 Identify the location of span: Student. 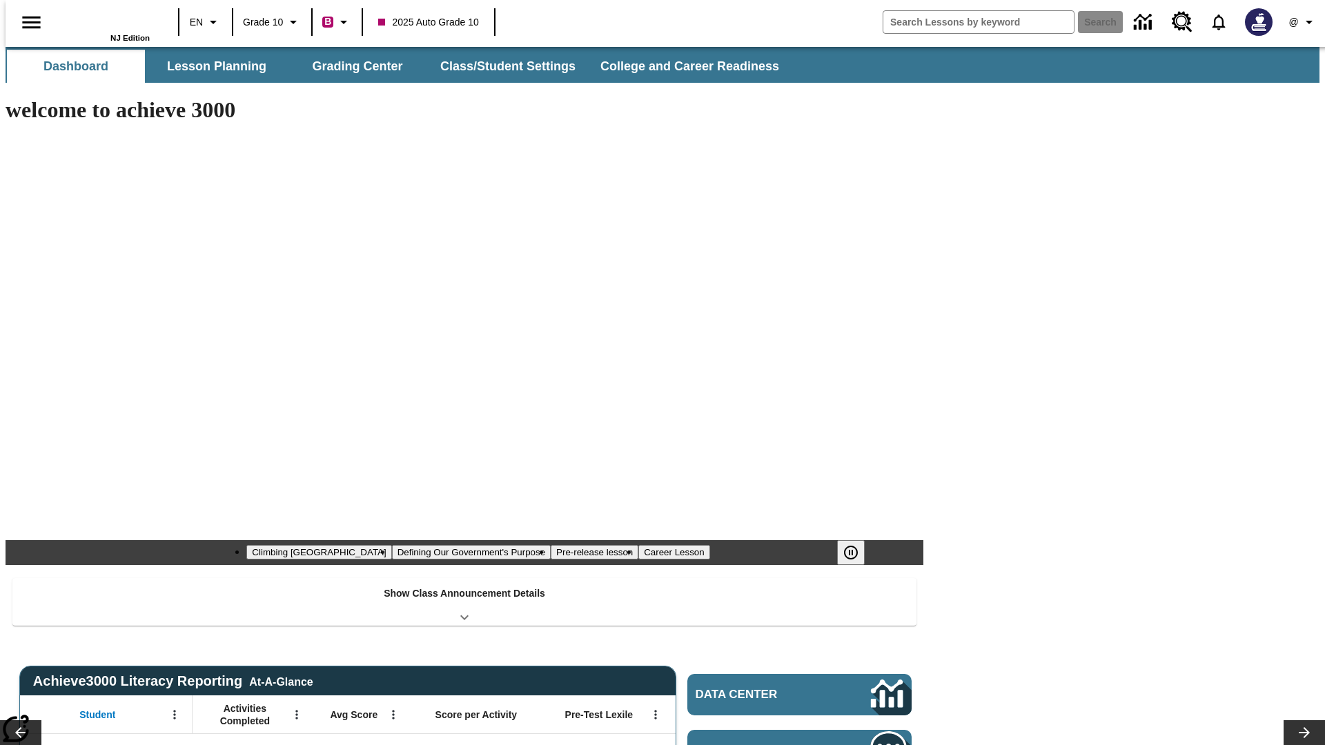
(97, 715).